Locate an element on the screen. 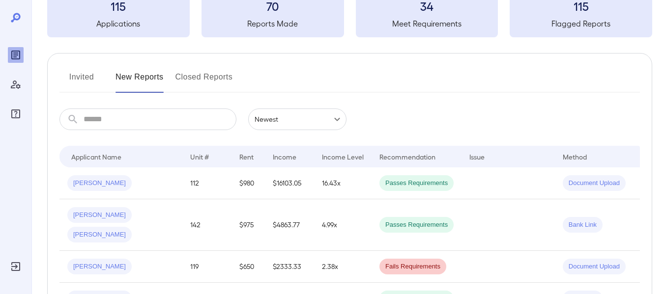 This screenshot has width=664, height=294. span: Fails Requirements is located at coordinates (413, 267).